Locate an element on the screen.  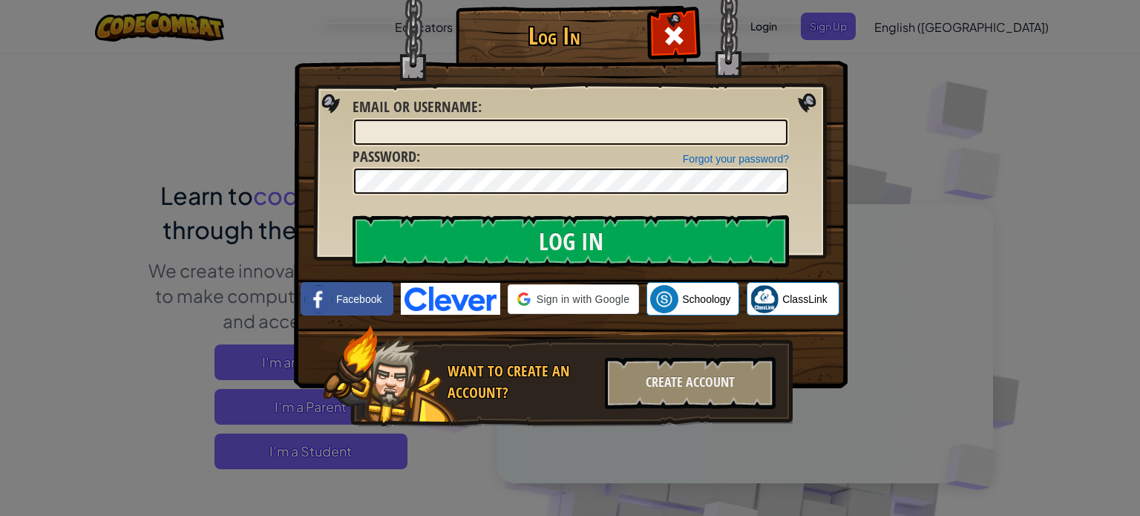
div: Want to create an account? is located at coordinates (522, 381).